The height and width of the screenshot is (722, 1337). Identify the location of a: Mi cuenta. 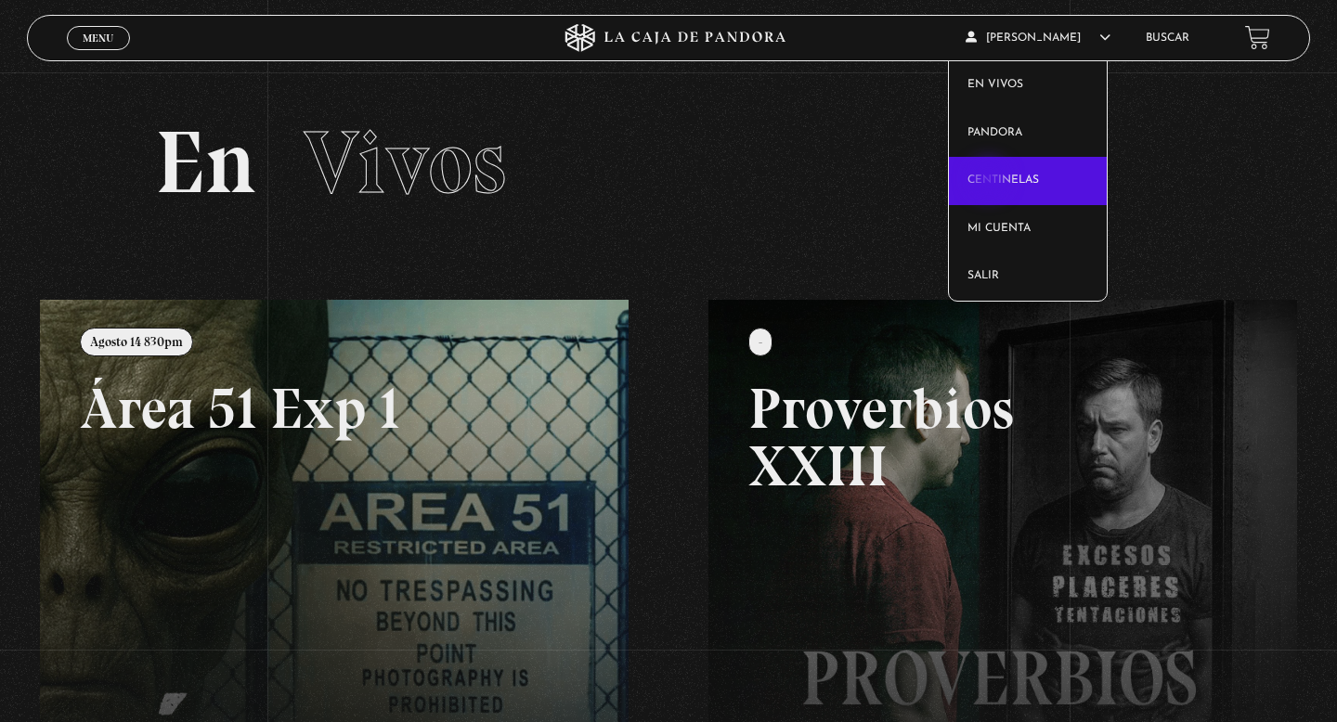
(1028, 229).